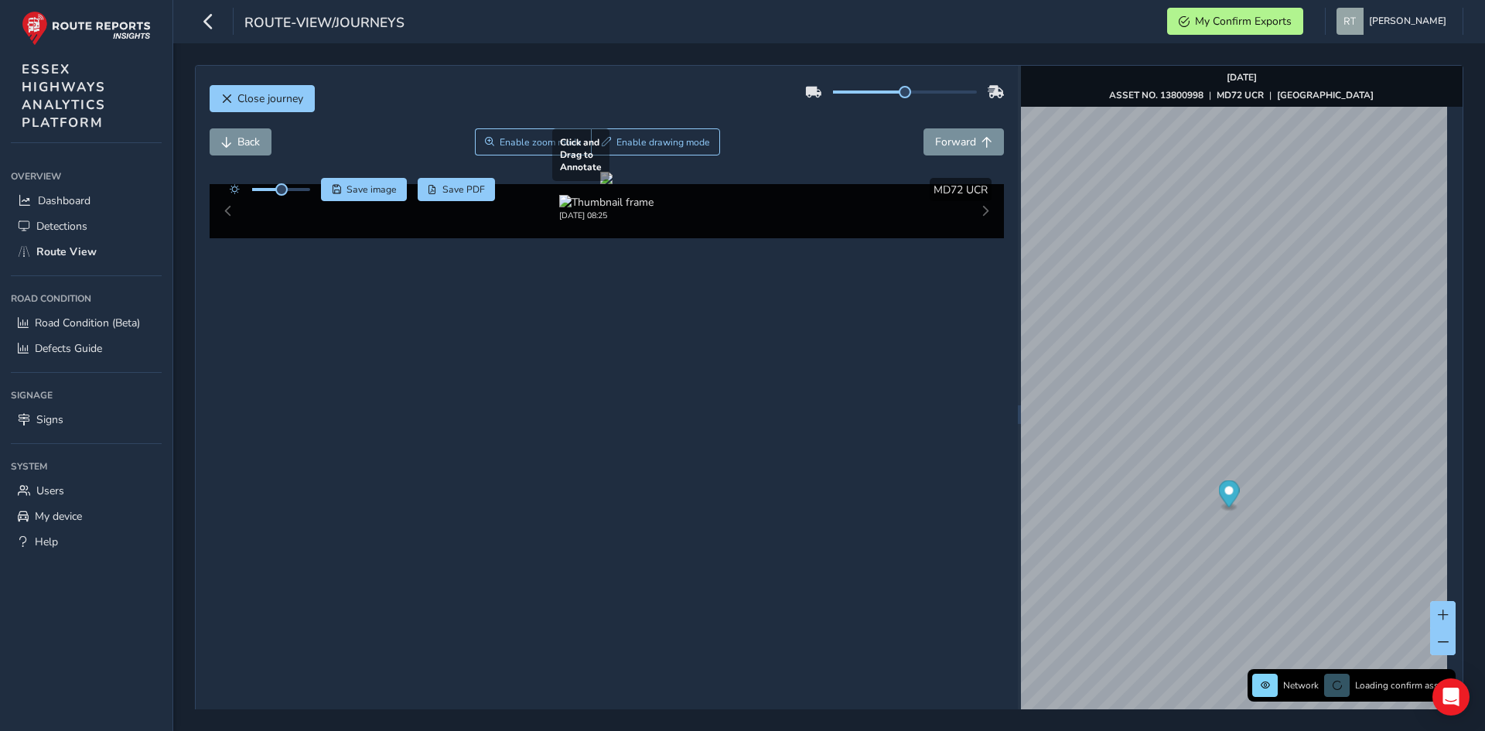  What do you see at coordinates (1350, 21) in the screenshot?
I see `img: diamond-layout` at bounding box center [1350, 21].